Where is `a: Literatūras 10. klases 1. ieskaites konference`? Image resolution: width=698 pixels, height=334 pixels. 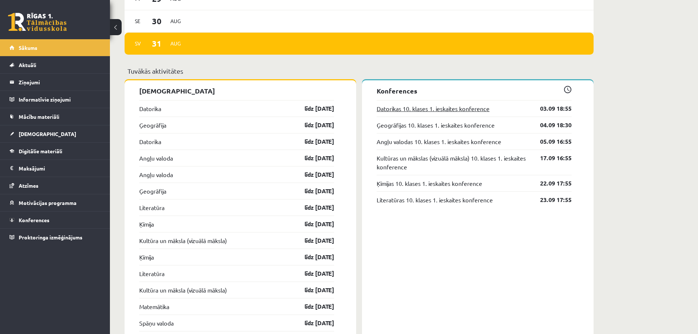
a: Literatūras 10. klases 1. ieskaites konference is located at coordinates (435, 200).